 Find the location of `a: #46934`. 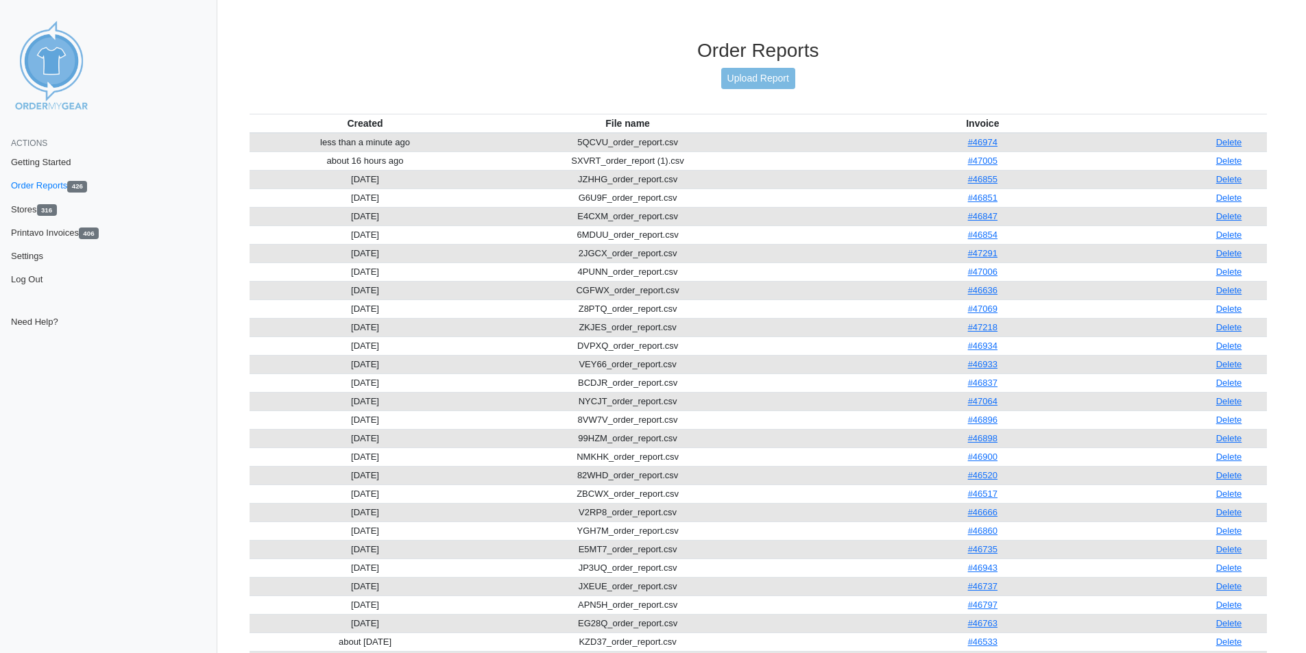

a: #46934 is located at coordinates (982, 345).